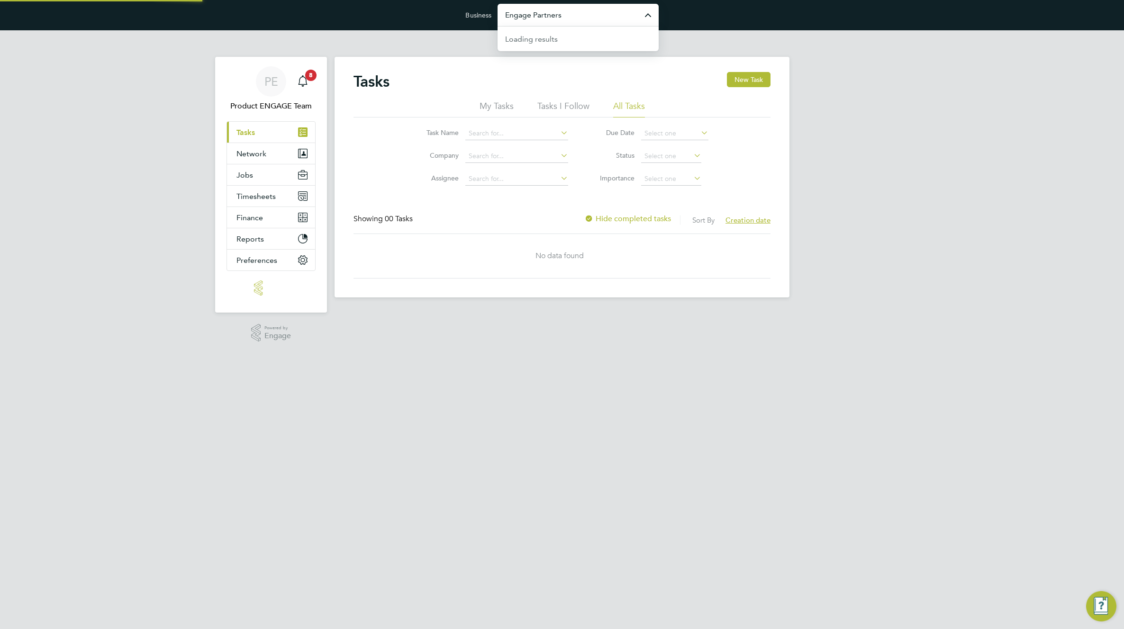 This screenshot has width=1124, height=629. Describe the element at coordinates (613, 133) in the screenshot. I see `label: Due Date` at that location.